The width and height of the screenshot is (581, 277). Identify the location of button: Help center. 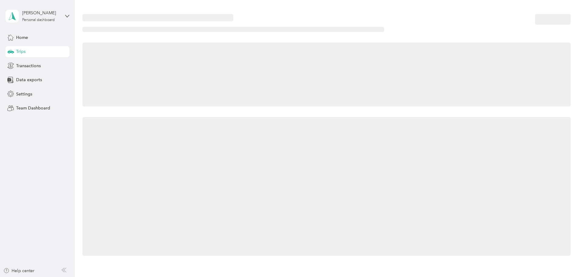
(19, 271).